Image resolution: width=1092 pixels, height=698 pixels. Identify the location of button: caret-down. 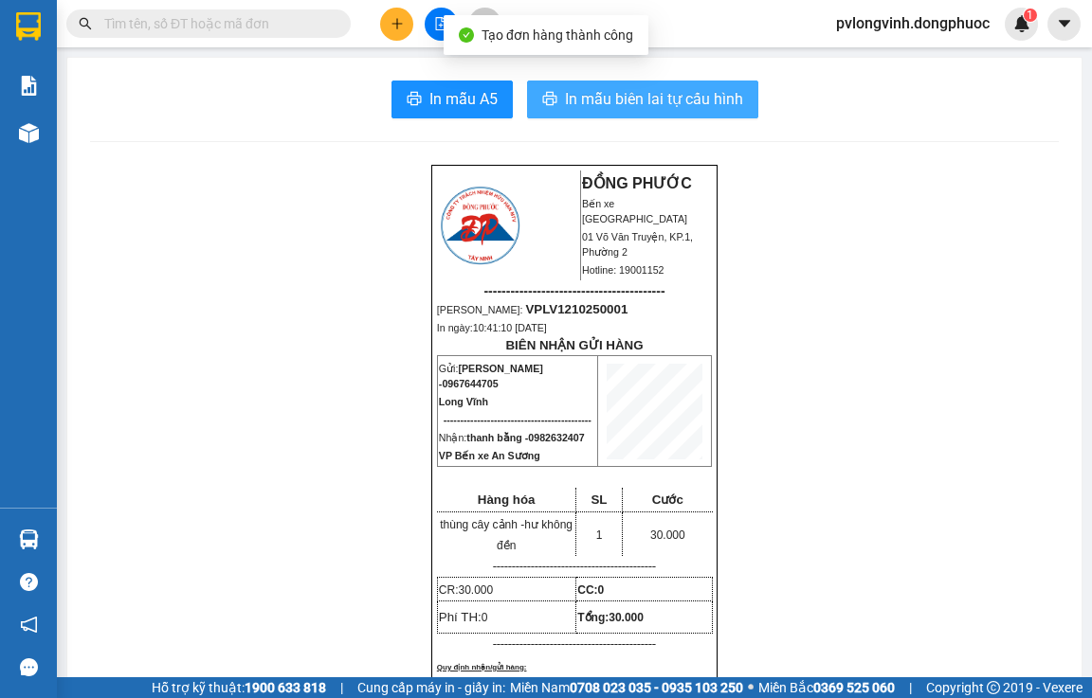
(1063, 24).